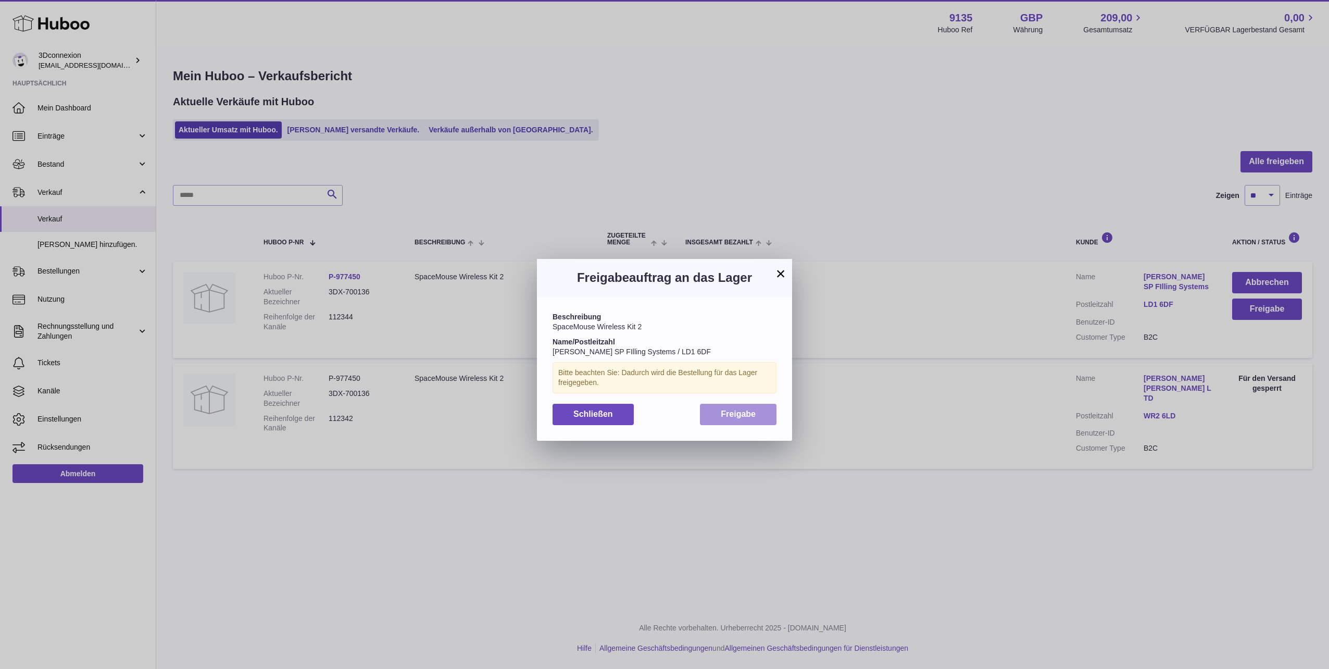 Image resolution: width=1329 pixels, height=669 pixels. I want to click on strong: Name/Postleitzahl, so click(584, 342).